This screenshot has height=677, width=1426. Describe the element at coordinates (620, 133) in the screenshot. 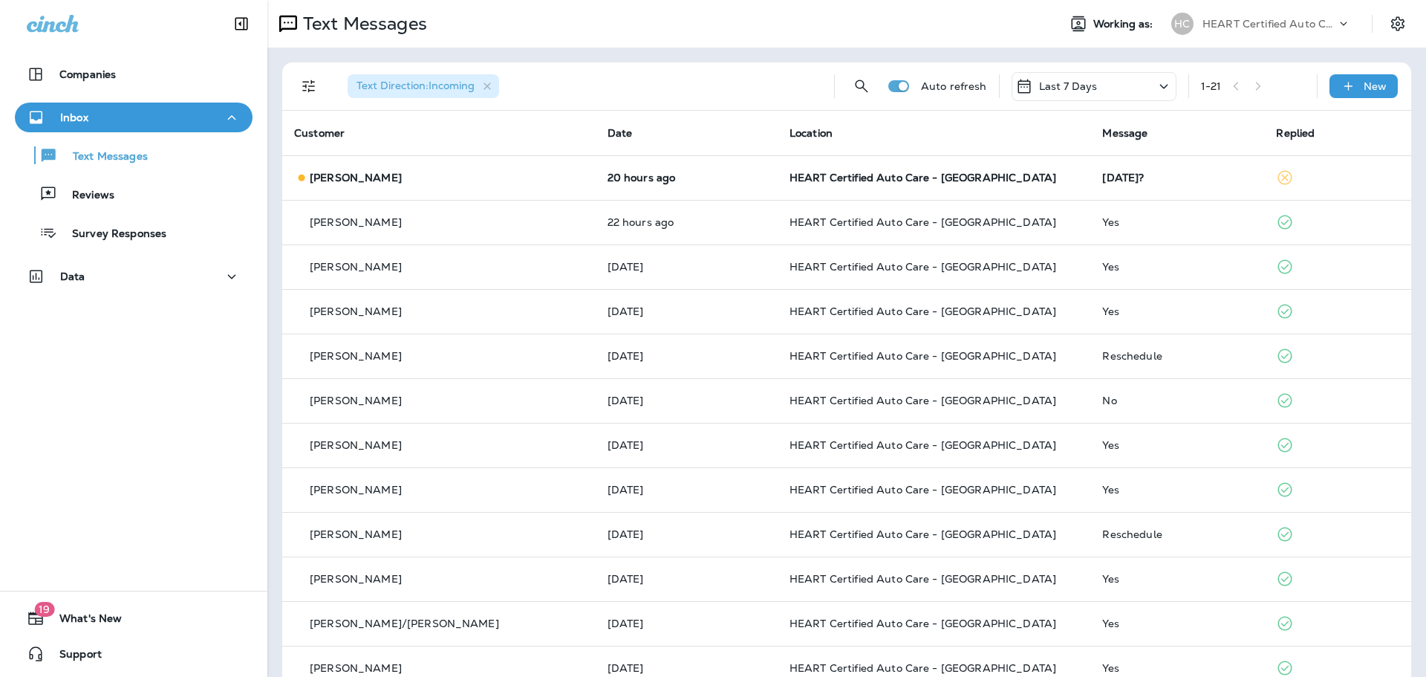

I see `span: Date` at that location.